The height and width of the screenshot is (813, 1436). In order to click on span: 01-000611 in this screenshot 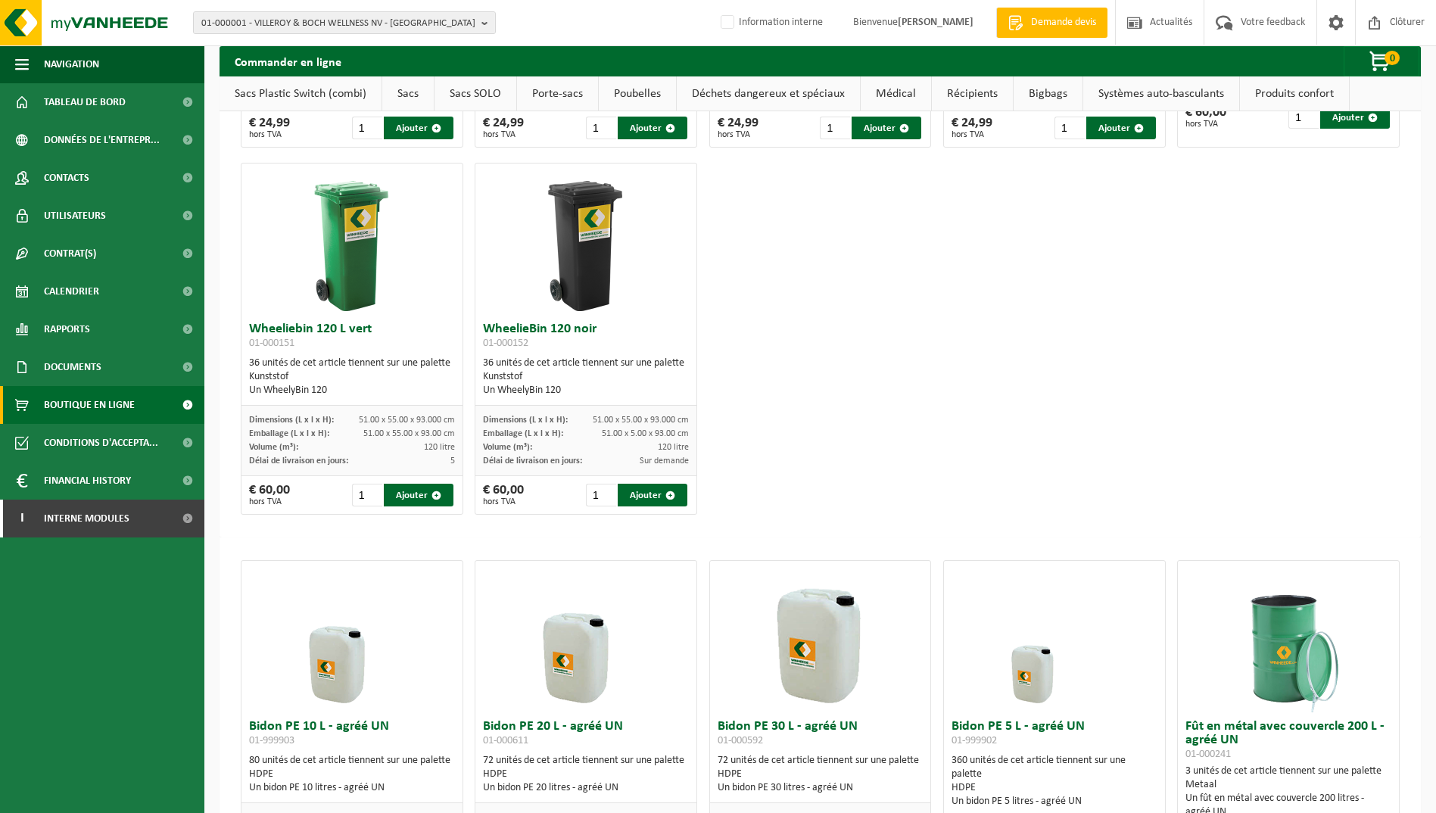, I will do `click(506, 740)`.